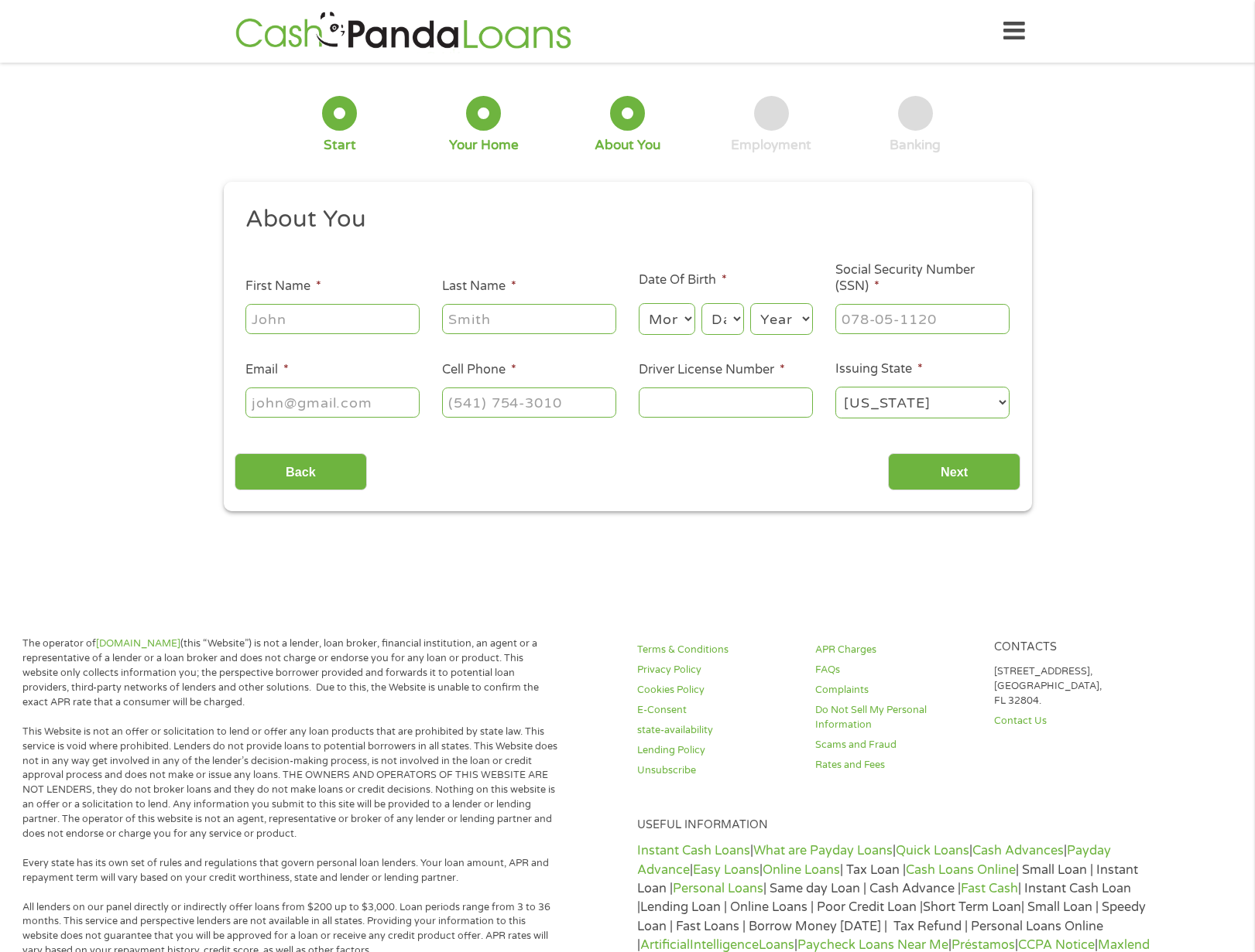 The image size is (1255, 952). What do you see at coordinates (716, 670) in the screenshot?
I see `a: Privacy Policy` at bounding box center [716, 670].